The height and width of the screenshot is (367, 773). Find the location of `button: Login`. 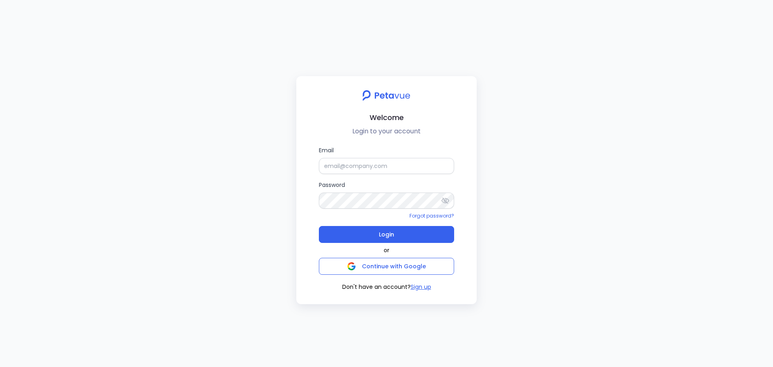

button: Login is located at coordinates (387, 234).